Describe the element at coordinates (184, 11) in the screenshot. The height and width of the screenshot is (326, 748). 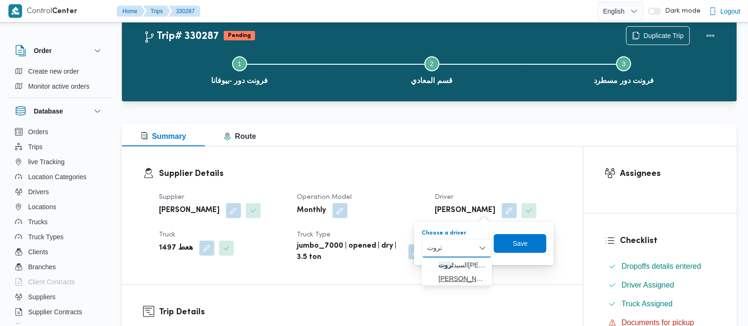
I see `button: 330287` at that location.